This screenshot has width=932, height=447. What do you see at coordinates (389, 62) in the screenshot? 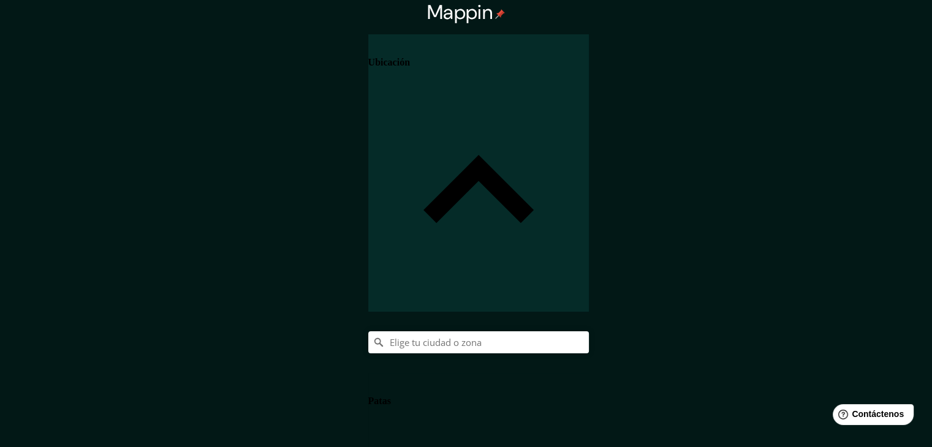
I see `font: Ubicación` at bounding box center [389, 62].